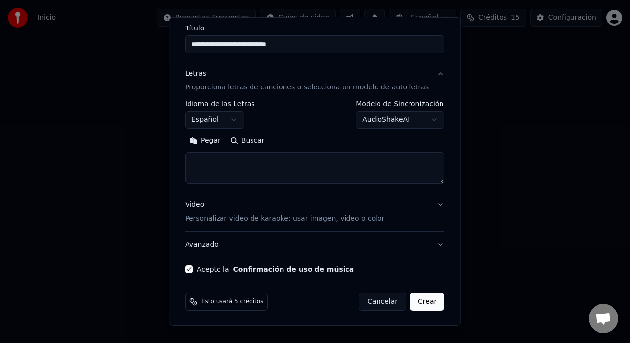 This screenshot has width=630, height=343. I want to click on div: LetrasProporciona letras de canciones o selecciona un modelo de auto letras, so click(314, 146).